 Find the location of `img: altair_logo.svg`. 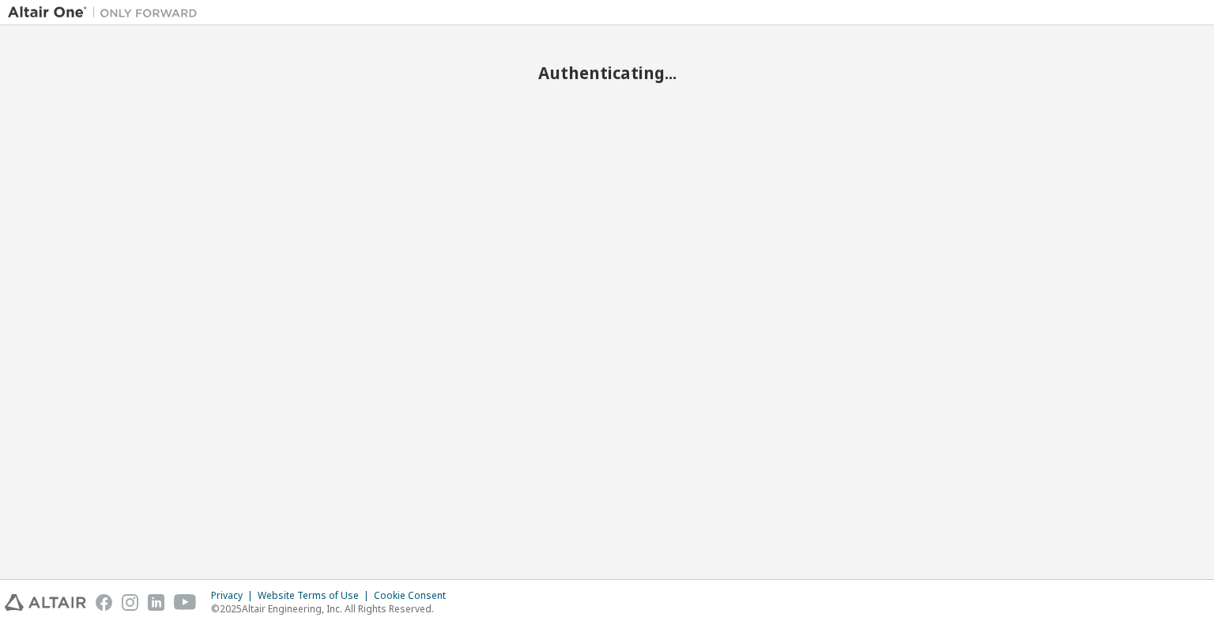

img: altair_logo.svg is located at coordinates (45, 602).